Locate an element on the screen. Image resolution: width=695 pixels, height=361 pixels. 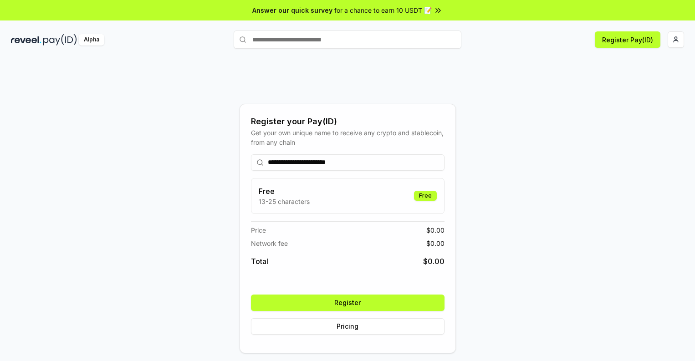
img: reveel_dark is located at coordinates (26, 40).